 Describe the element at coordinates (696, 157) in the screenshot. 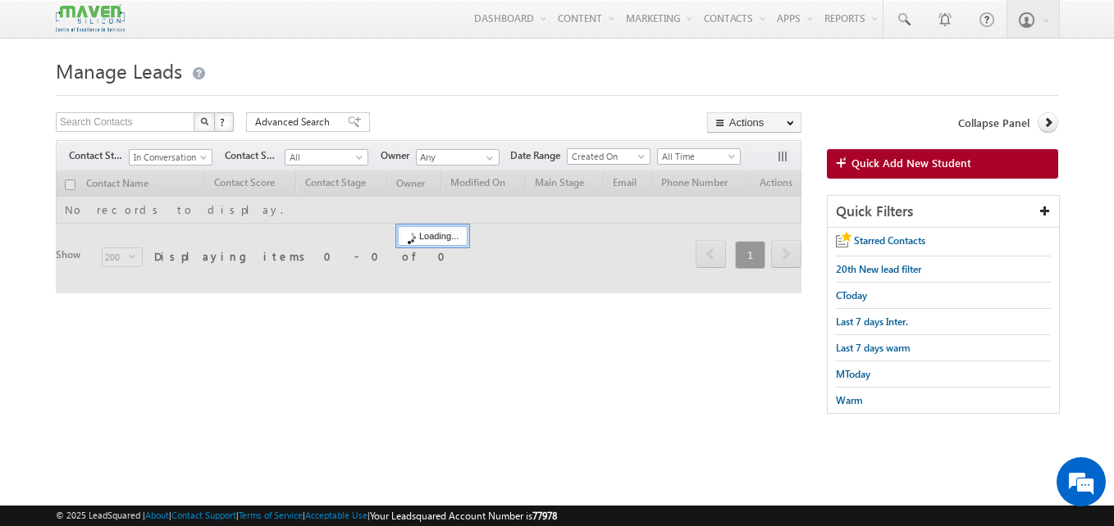

I see `span: All Time` at that location.